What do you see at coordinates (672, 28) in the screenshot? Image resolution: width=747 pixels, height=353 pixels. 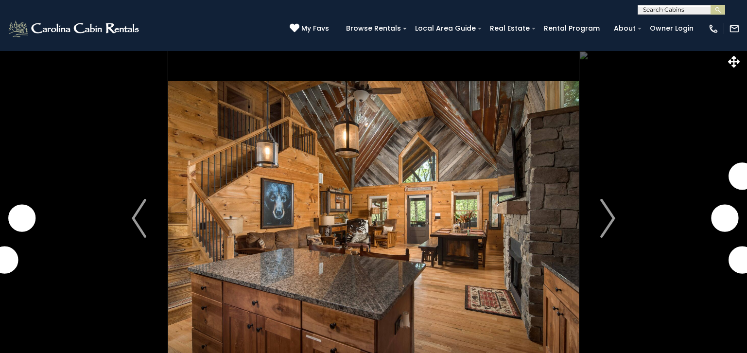 I see `a: Owner Login` at bounding box center [672, 28].